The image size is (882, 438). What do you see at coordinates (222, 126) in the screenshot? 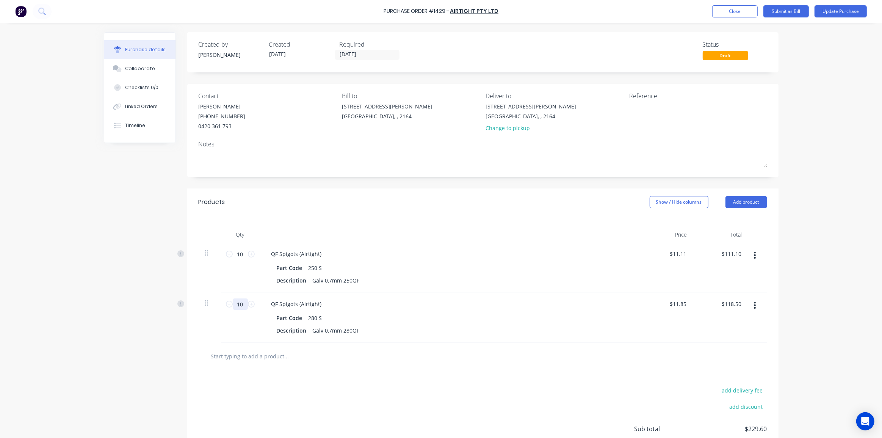
I see `div: 0420 361 793` at bounding box center [222, 126].